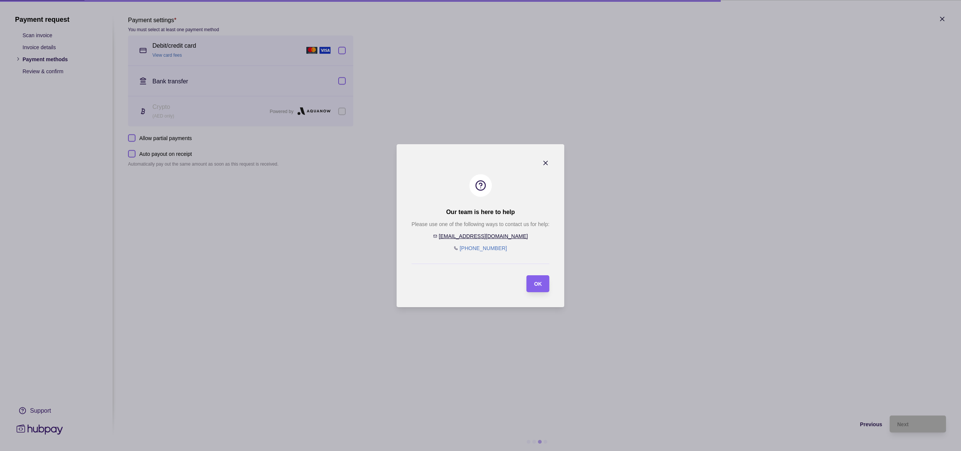 This screenshot has width=961, height=451. I want to click on span: OK, so click(538, 284).